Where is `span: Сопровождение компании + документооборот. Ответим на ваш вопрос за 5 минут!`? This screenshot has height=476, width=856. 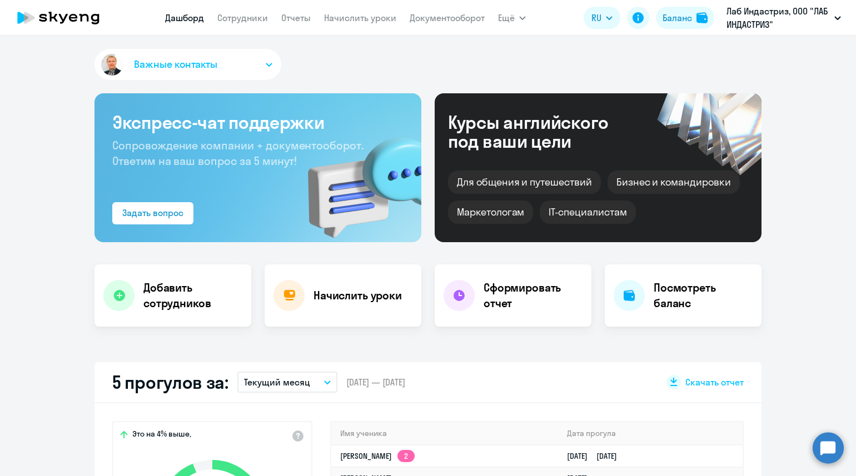 span: Сопровождение компании + документооборот. Ответим на ваш вопрос за 5 минут! is located at coordinates (238, 153).